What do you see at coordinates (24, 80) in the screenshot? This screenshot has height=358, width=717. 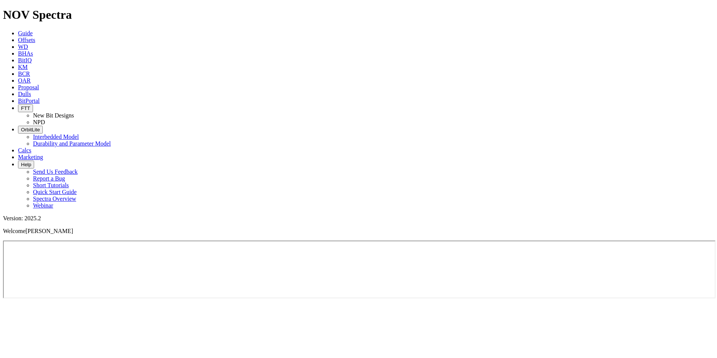 I see `span: OAR` at bounding box center [24, 80].